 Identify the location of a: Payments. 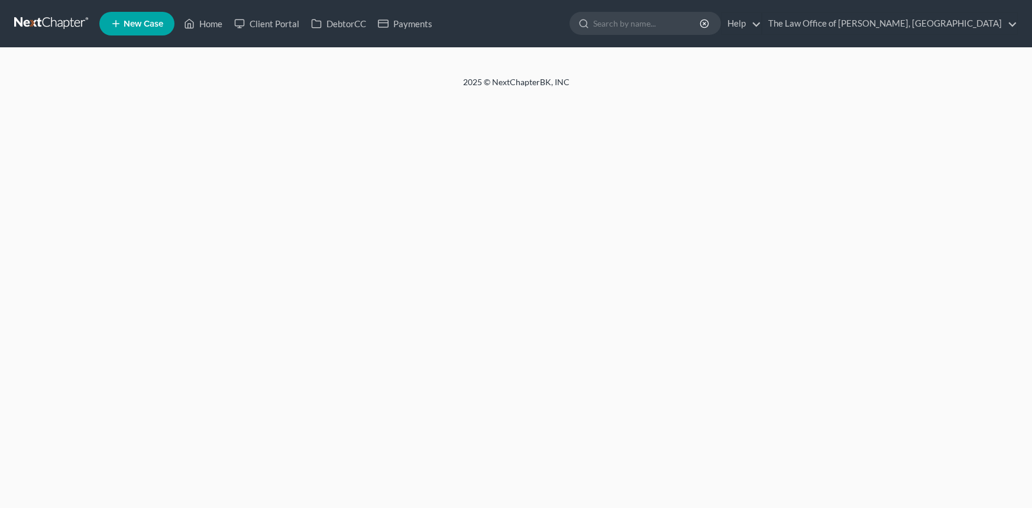
(405, 24).